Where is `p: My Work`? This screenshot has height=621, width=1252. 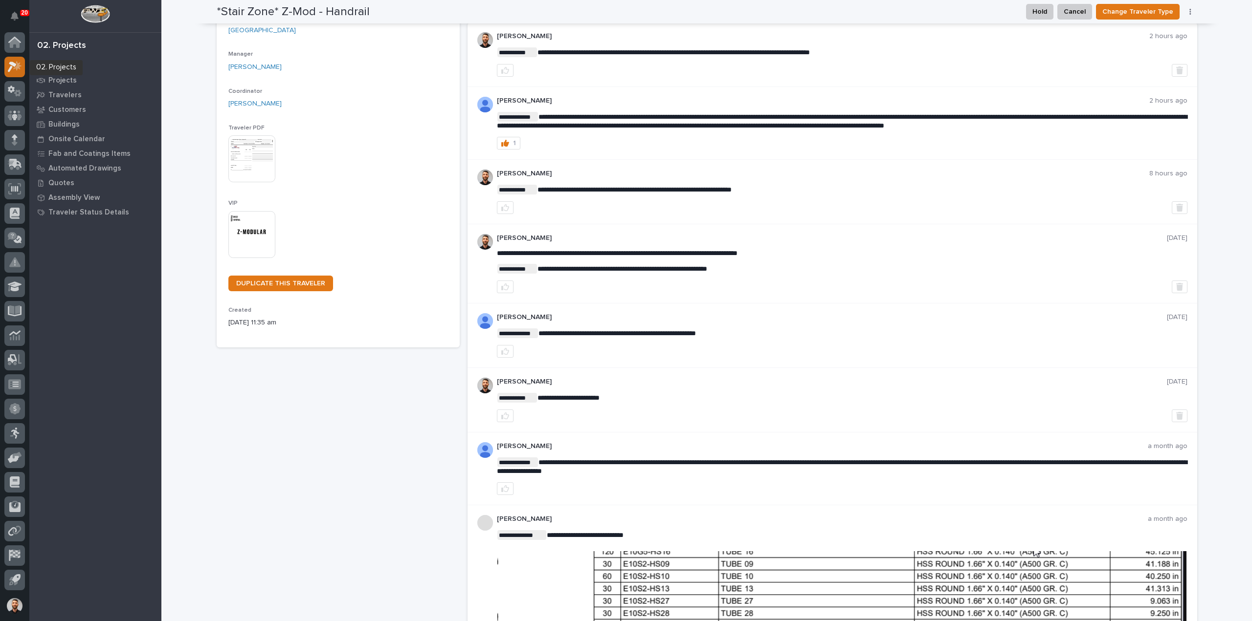 p: My Work is located at coordinates (63, 66).